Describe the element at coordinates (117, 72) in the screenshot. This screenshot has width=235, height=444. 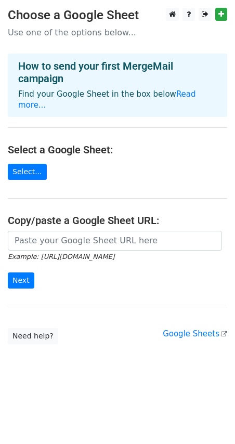
I see `h4: How to send your first MergeMail campaign` at that location.